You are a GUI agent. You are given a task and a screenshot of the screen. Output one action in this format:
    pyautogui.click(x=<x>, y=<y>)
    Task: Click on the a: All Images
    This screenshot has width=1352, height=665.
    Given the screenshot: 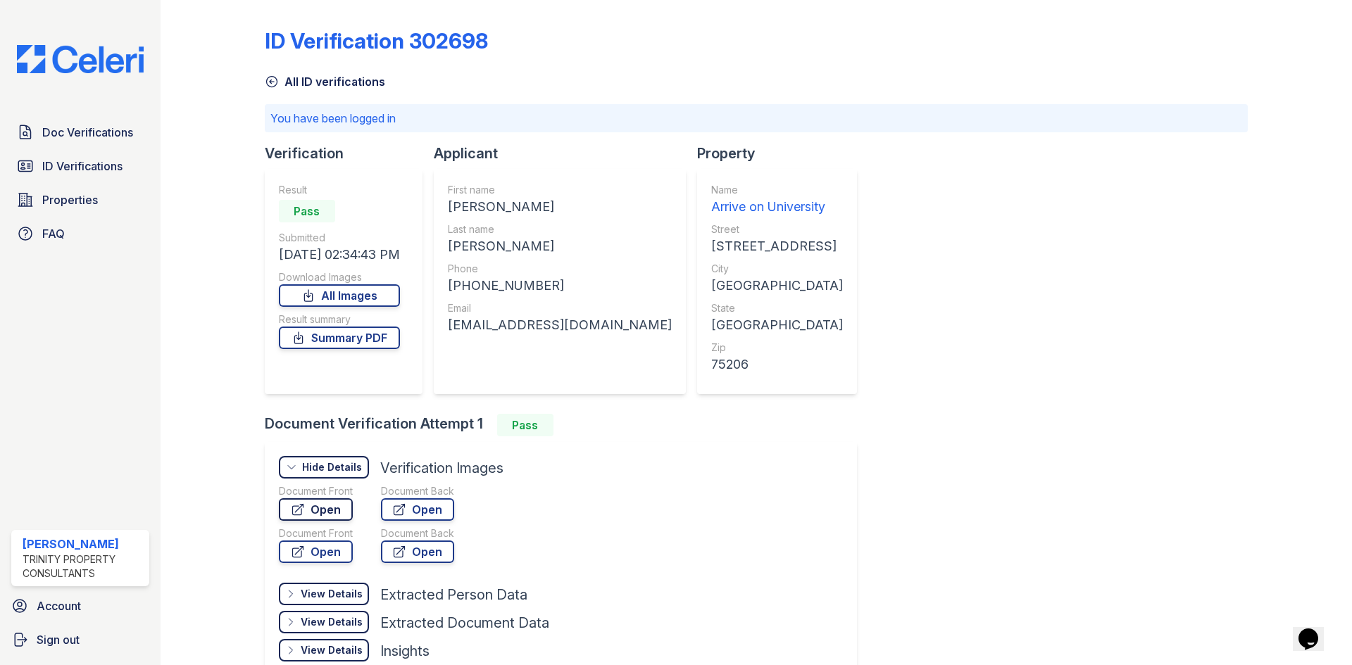 What is the action you would take?
    pyautogui.click(x=339, y=296)
    